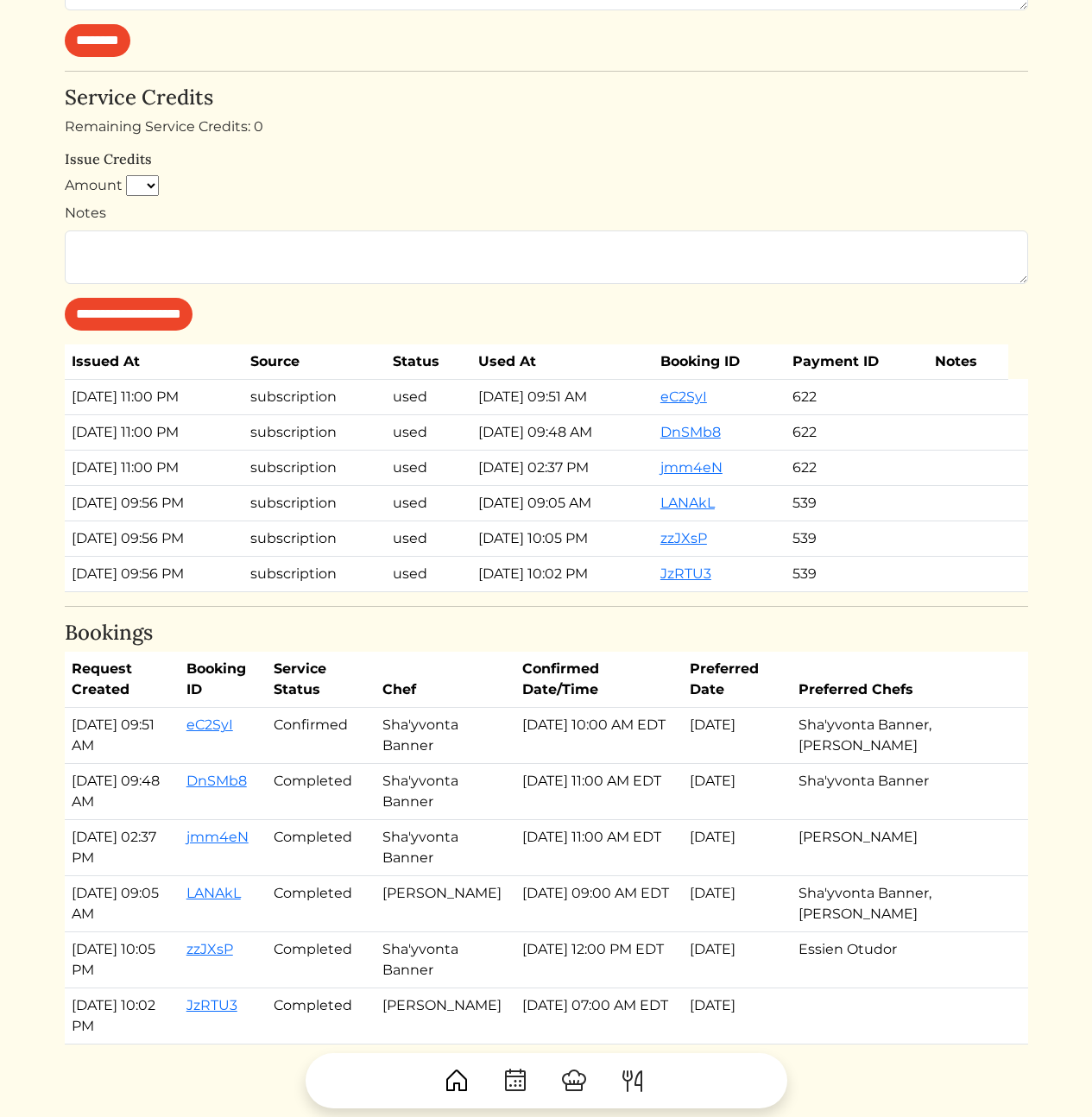 This screenshot has height=1117, width=1092. I want to click on th: Notes, so click(968, 362).